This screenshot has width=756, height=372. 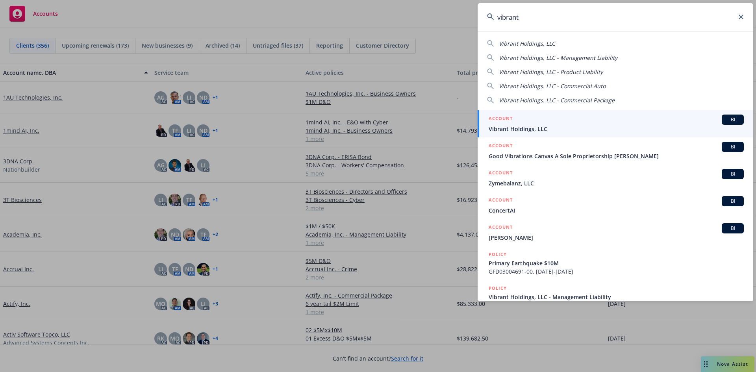 What do you see at coordinates (616, 263) in the screenshot?
I see `span: Primary Earthquake $10M` at bounding box center [616, 263].